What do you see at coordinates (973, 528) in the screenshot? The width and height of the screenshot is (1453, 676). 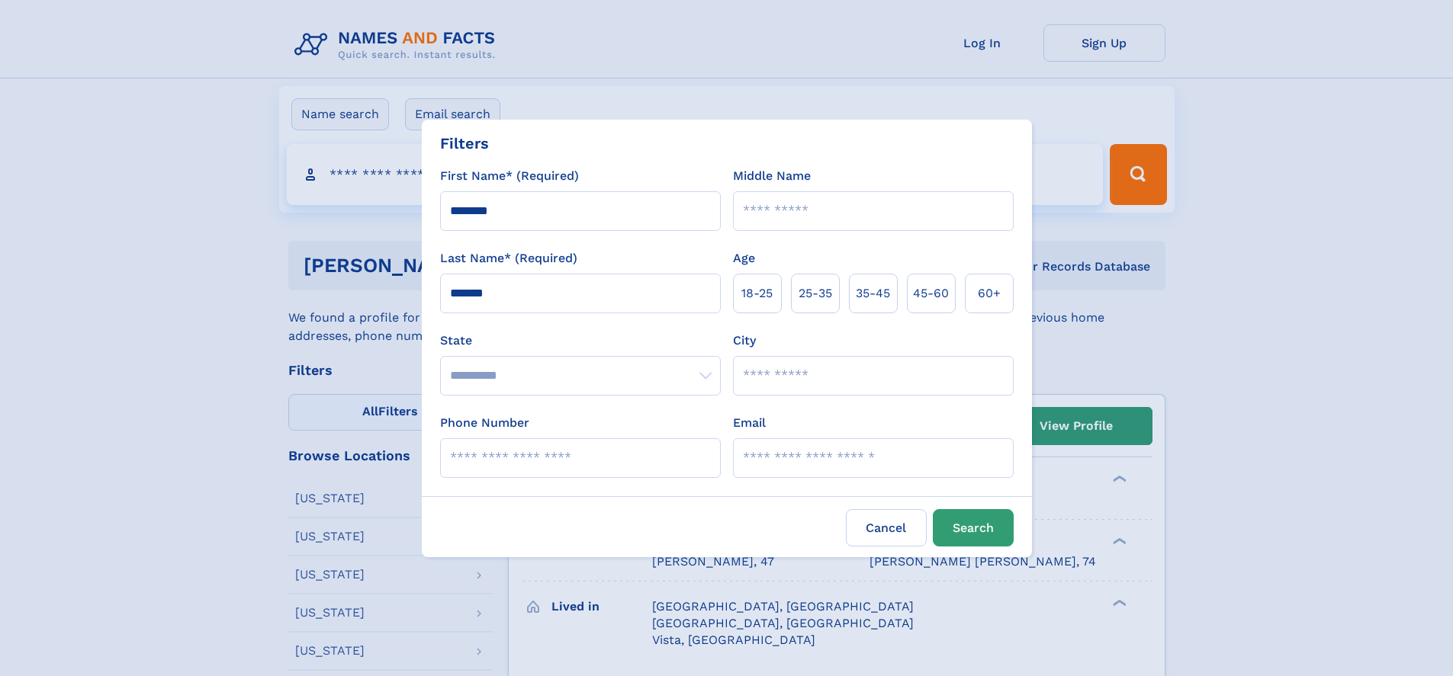 I see `button: Search` at bounding box center [973, 528].